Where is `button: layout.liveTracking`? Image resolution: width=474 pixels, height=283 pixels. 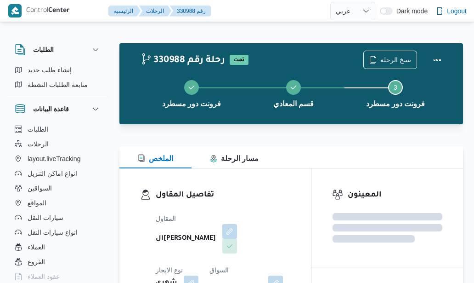
button: layout.liveTracking is located at coordinates (58, 159).